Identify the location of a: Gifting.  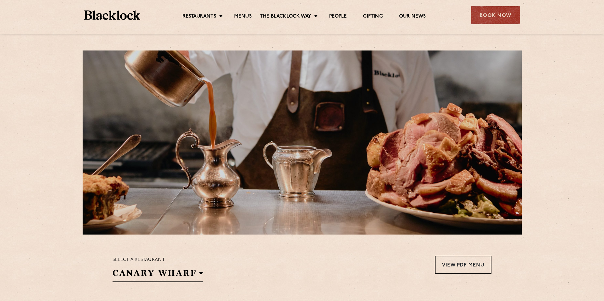
(373, 17).